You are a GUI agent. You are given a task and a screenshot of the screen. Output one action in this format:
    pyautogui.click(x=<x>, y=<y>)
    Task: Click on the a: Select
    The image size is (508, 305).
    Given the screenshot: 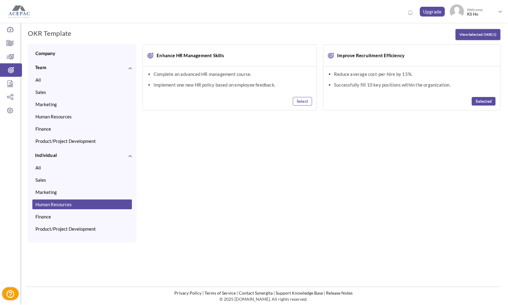 What is the action you would take?
    pyautogui.click(x=302, y=101)
    